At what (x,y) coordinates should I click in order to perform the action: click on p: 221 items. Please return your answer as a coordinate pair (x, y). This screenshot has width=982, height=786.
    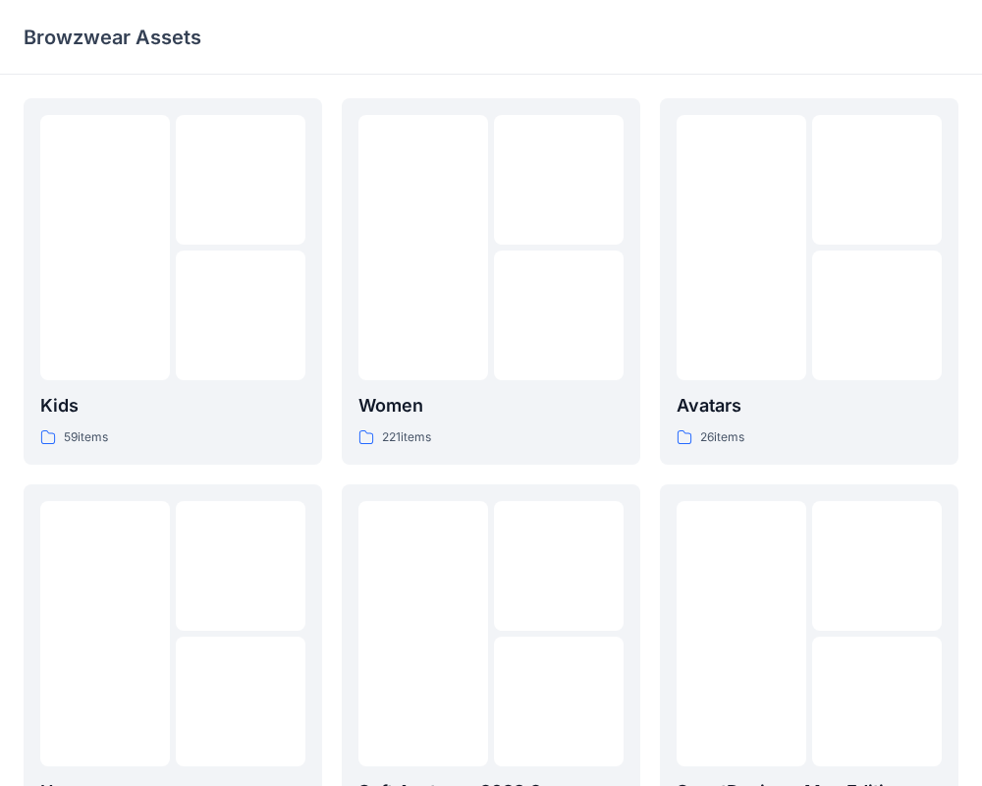
    Looking at the image, I should click on (407, 437).